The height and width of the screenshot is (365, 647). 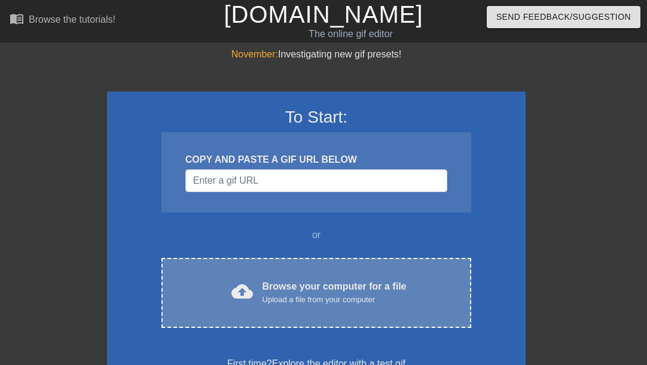 What do you see at coordinates (316, 235) in the screenshot?
I see `div: or` at bounding box center [316, 235].